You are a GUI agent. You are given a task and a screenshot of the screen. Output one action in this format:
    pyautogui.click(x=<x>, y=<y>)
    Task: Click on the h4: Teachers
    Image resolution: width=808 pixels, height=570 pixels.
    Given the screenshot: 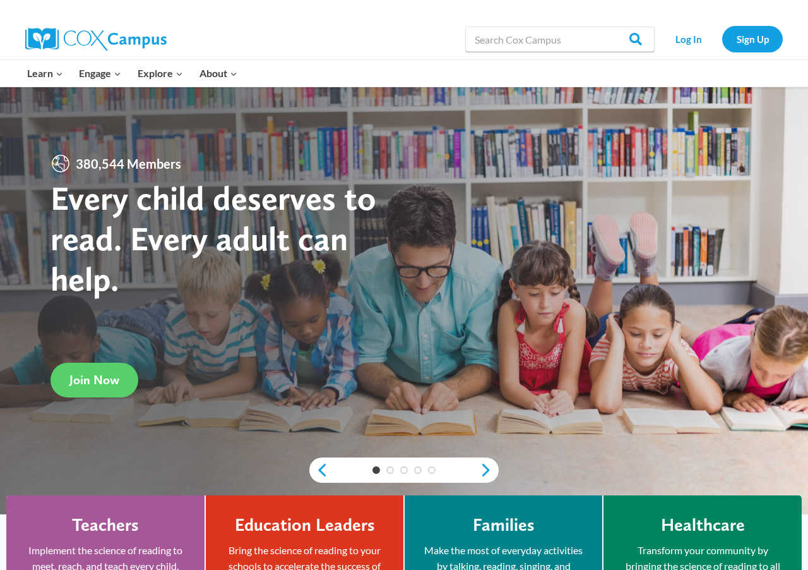 What is the action you would take?
    pyautogui.click(x=105, y=525)
    